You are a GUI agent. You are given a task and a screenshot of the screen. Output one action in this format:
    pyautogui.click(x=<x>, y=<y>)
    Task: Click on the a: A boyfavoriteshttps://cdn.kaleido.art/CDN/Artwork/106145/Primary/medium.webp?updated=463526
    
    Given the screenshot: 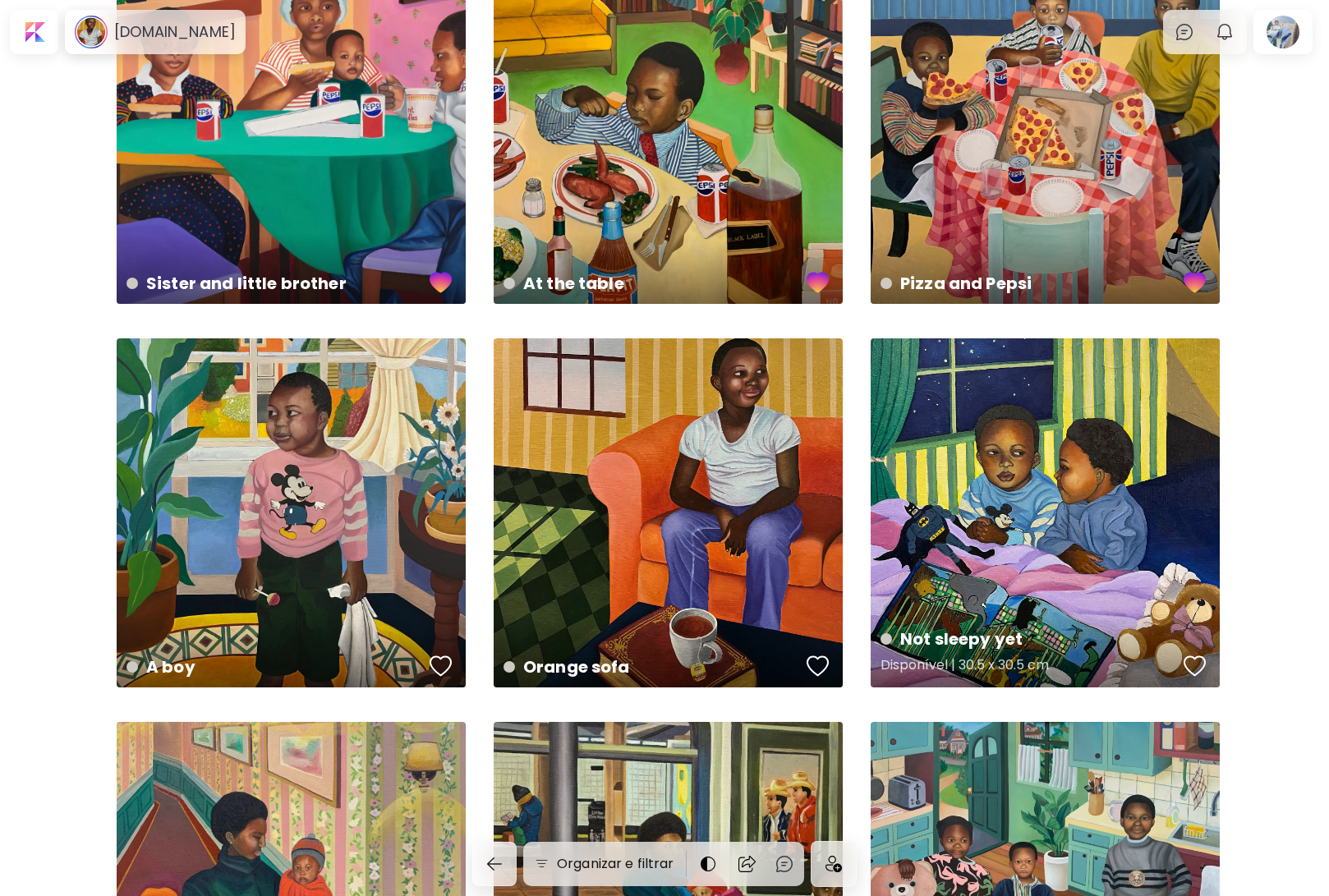 What is the action you would take?
    pyautogui.click(x=291, y=513)
    